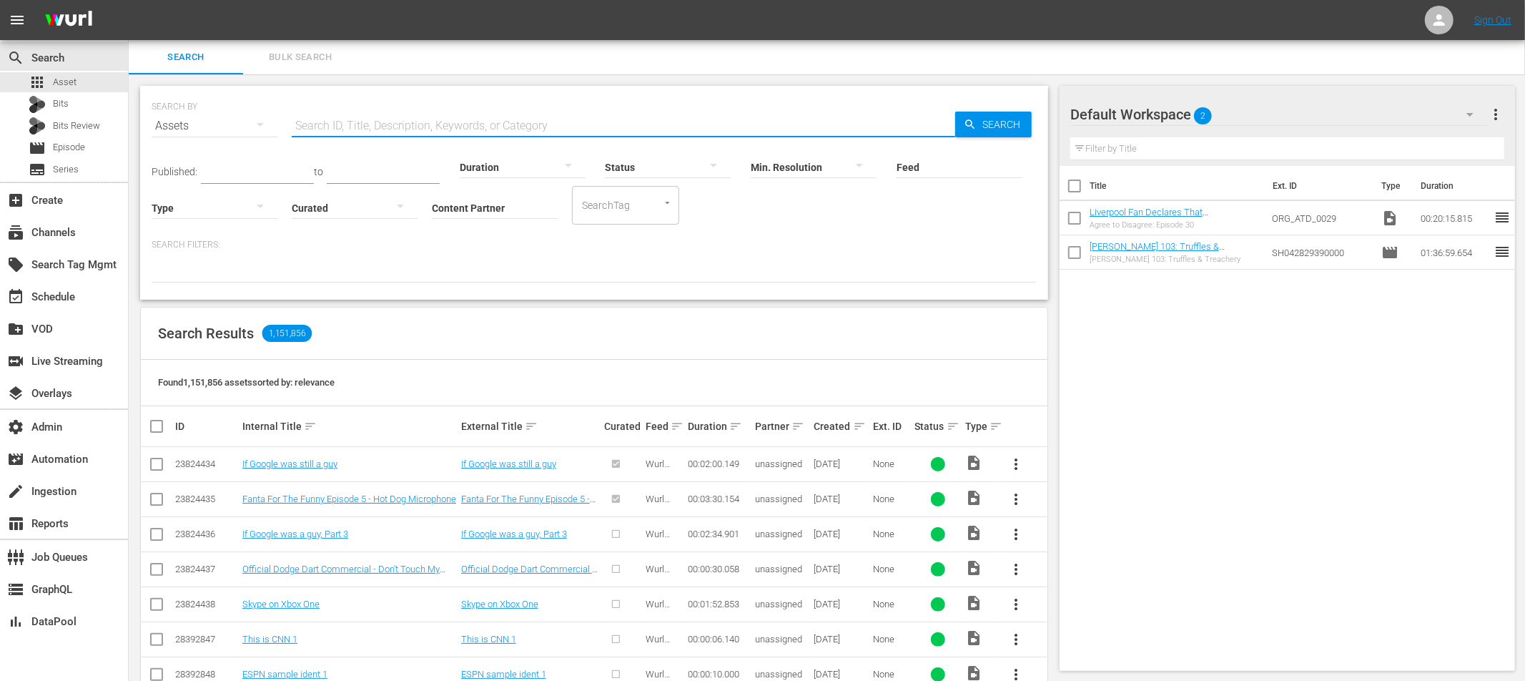  I want to click on p: Search Filters:, so click(594, 245).